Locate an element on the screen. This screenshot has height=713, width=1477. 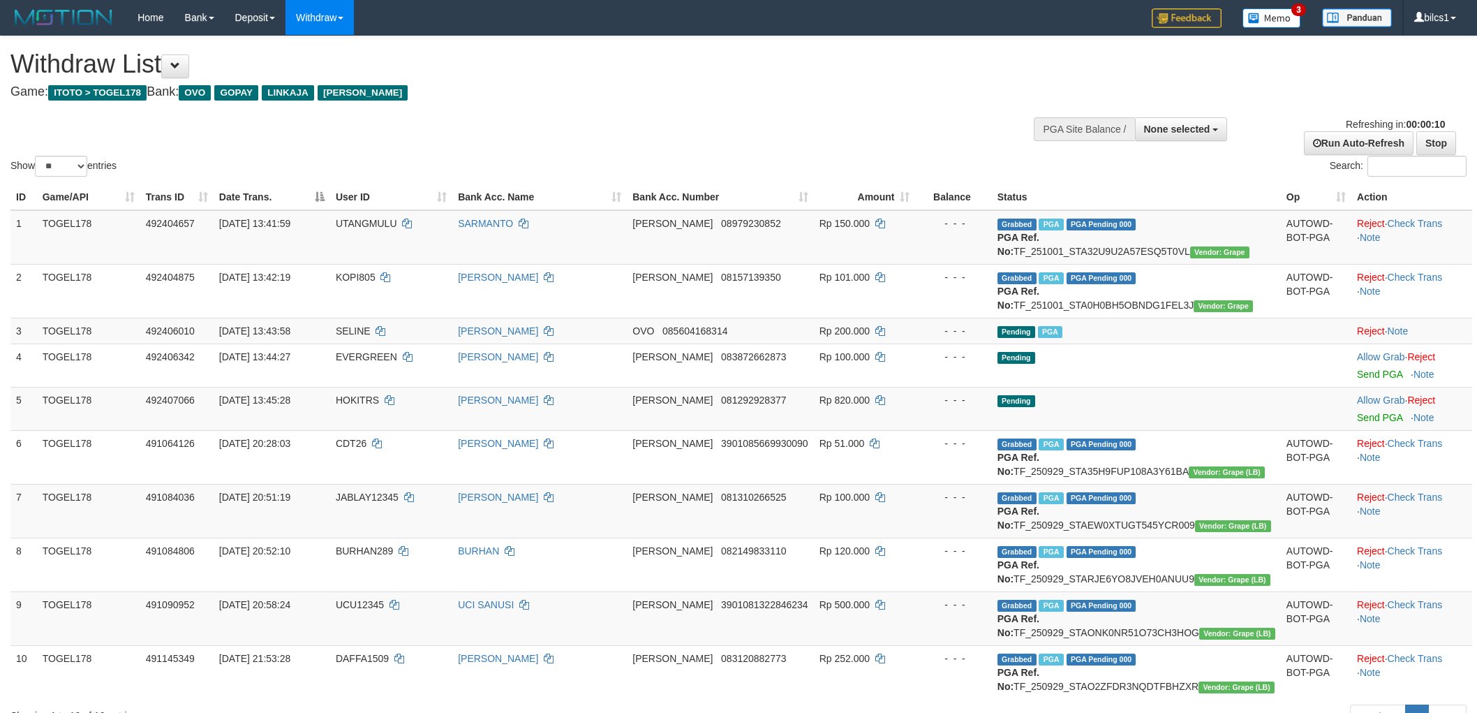
td: 9 is located at coordinates (24, 618).